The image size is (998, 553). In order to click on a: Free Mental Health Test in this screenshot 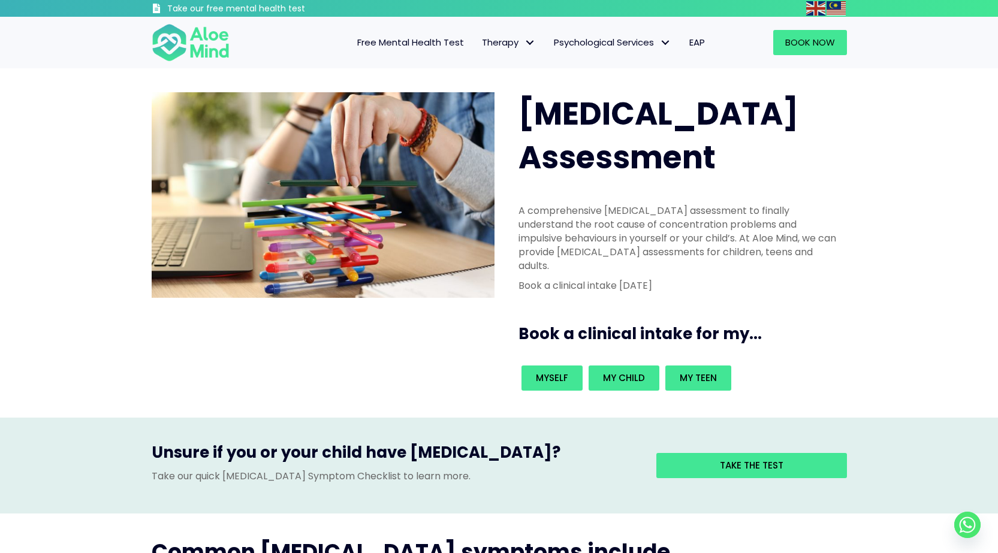, I will do `click(411, 43)`.